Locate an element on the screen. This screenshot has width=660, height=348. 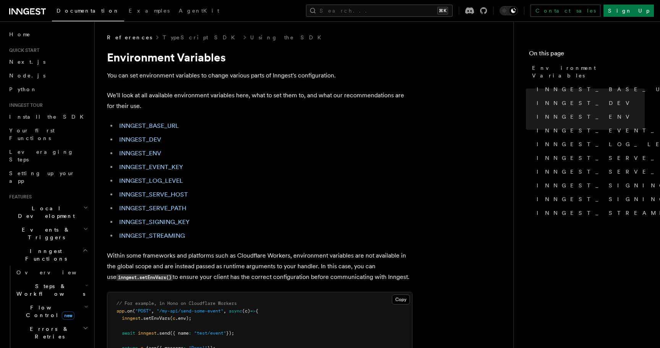
button: Steps & Workflows is located at coordinates (52, 290).